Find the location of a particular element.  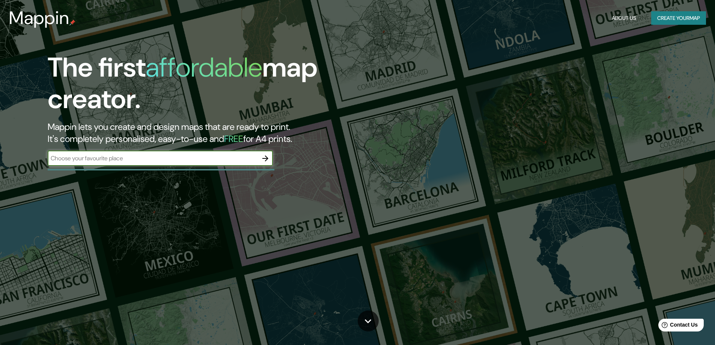

h1: affordable is located at coordinates (204, 67).